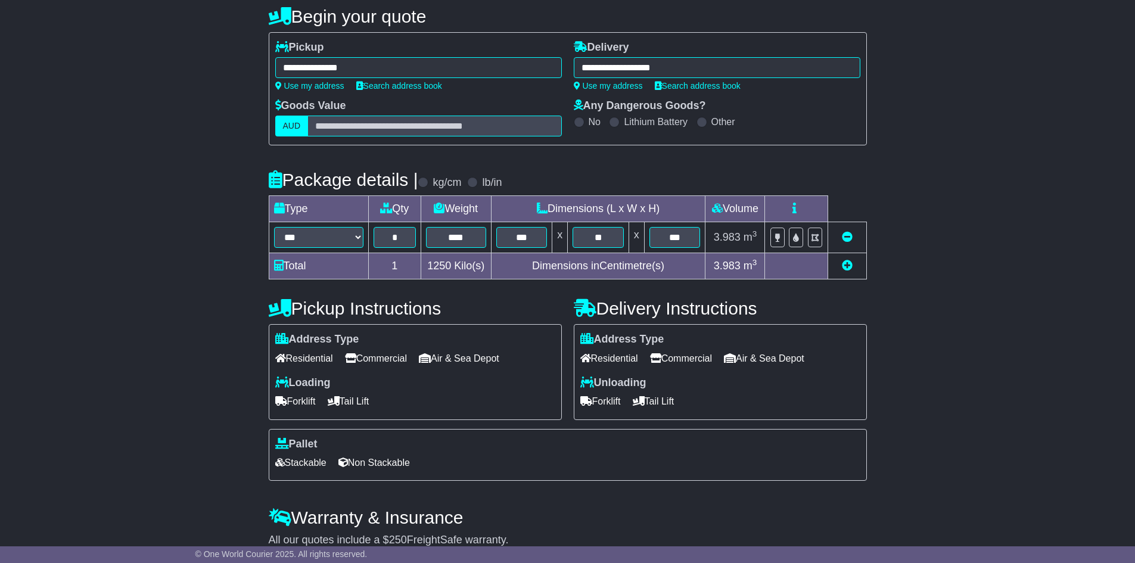 The width and height of the screenshot is (1135, 563). What do you see at coordinates (613, 383) in the screenshot?
I see `label: Unloading` at bounding box center [613, 383].